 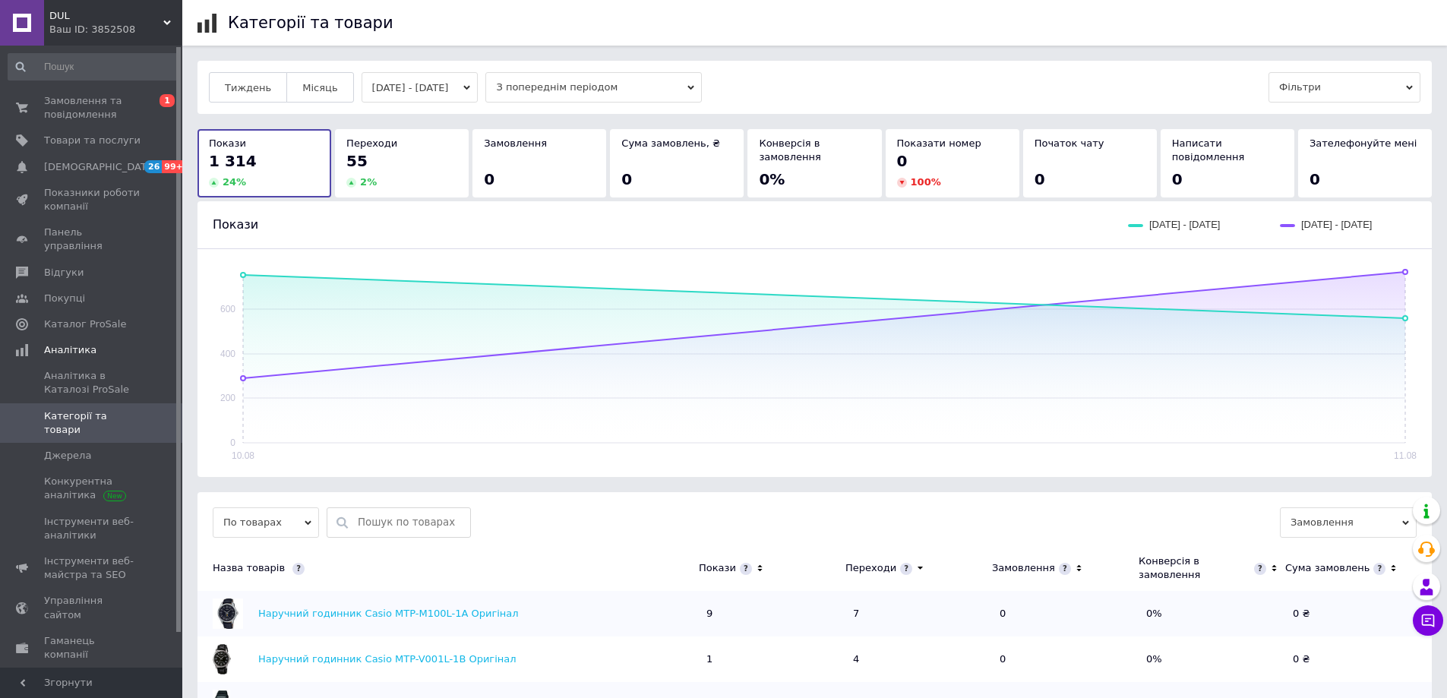 What do you see at coordinates (918, 659) in the screenshot?
I see `td: 4` at bounding box center [918, 659].